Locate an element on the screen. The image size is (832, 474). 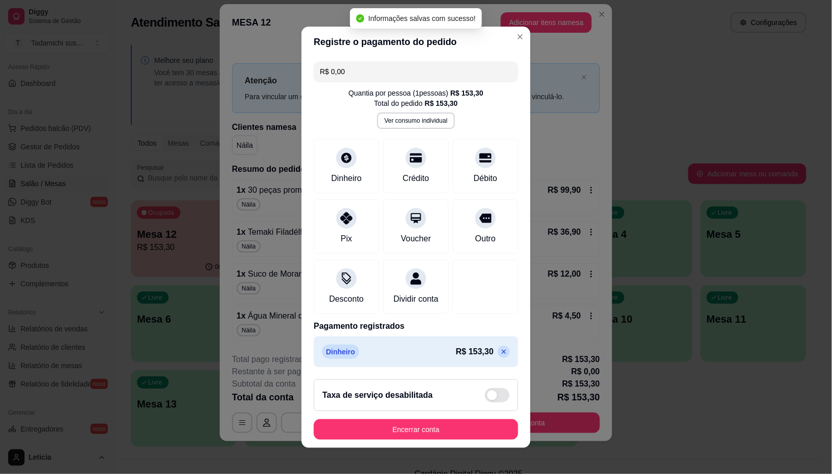
div: Desconto is located at coordinates (346, 299).